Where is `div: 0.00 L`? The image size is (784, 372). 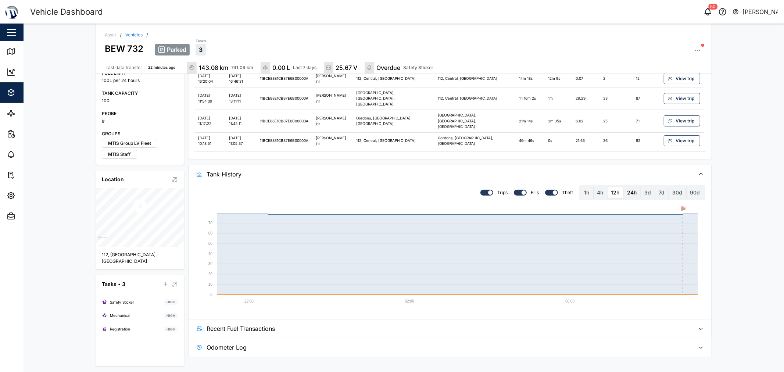 div: 0.00 L is located at coordinates (281, 68).